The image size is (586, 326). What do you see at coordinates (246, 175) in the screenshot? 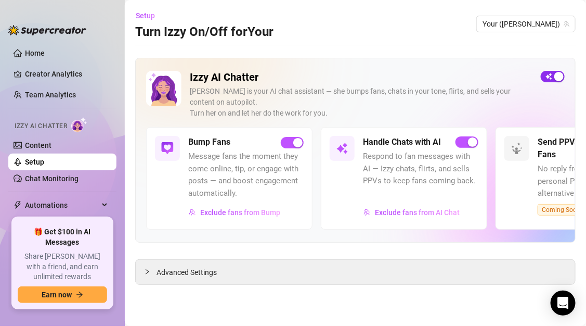
I see `span: Message fans the moment they come online, tip, or engage with posts — and boost engagement automa...` at bounding box center [246, 175].